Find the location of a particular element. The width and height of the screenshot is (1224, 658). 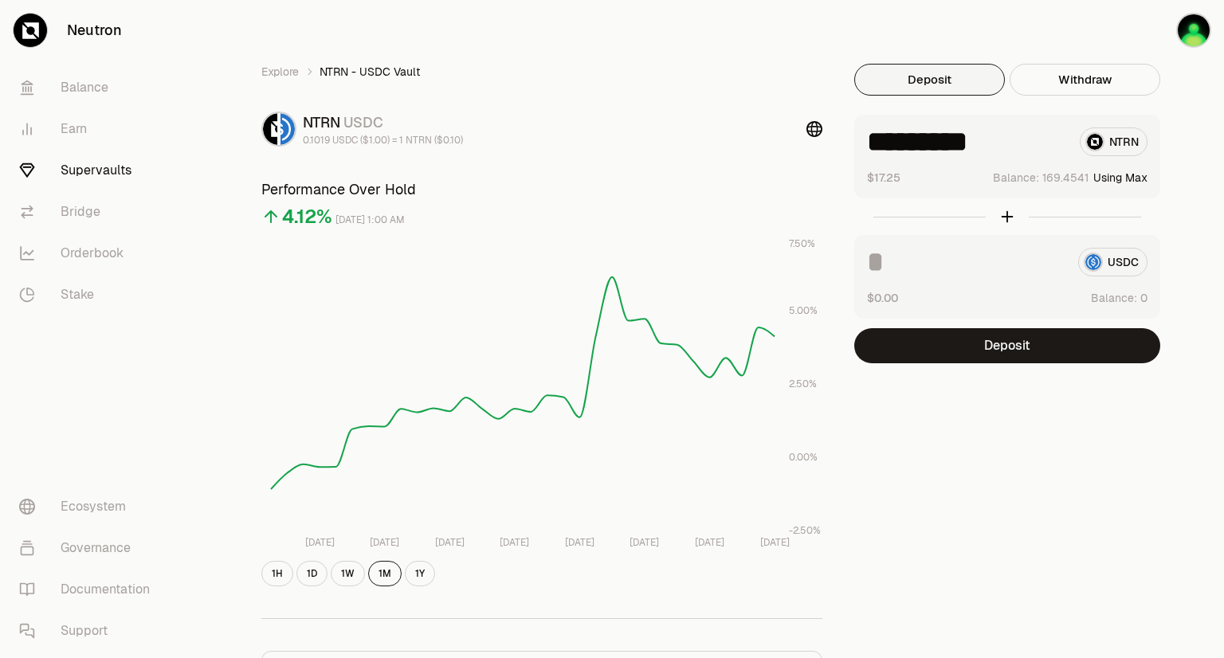

a: Earn is located at coordinates (89, 129).